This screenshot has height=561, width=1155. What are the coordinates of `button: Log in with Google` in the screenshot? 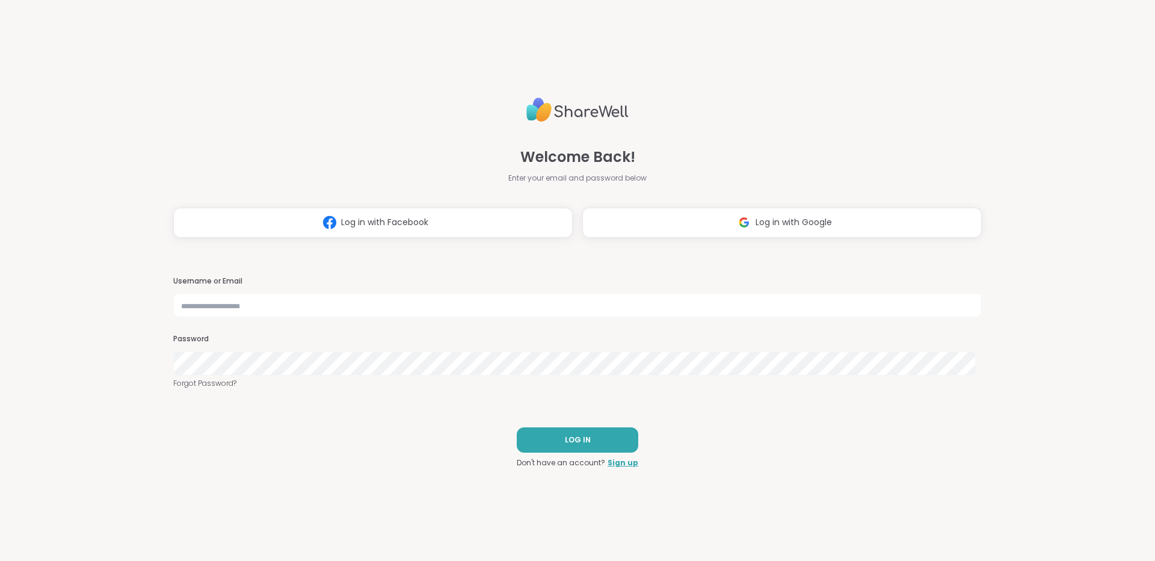 It's located at (782, 223).